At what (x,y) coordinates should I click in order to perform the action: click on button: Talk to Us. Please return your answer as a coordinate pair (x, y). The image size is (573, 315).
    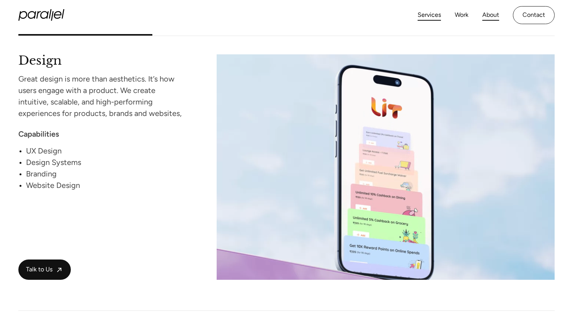
    Looking at the image, I should click on (44, 270).